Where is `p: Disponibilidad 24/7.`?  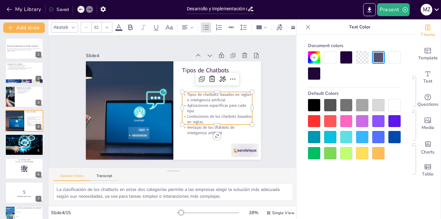
p: Disponibilidad 24/7. is located at coordinates (29, 93).